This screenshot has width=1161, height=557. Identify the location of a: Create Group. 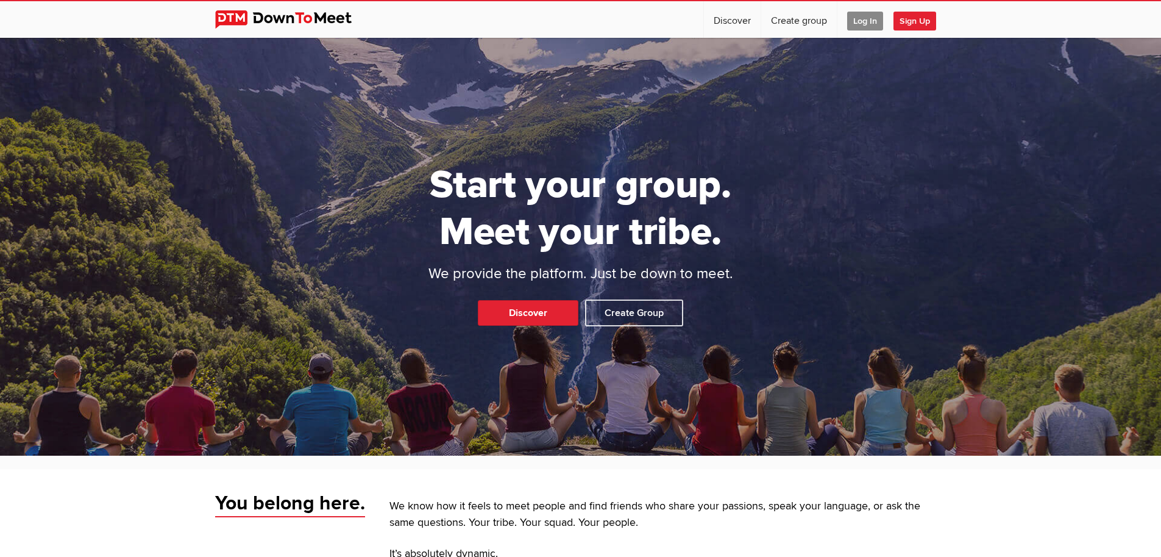
(634, 313).